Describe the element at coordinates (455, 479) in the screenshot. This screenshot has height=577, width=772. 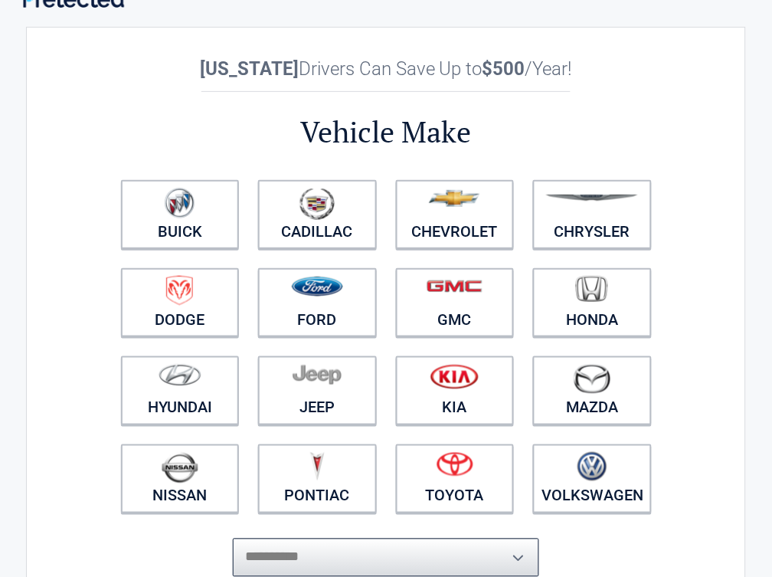
I see `a: Toyota` at that location.